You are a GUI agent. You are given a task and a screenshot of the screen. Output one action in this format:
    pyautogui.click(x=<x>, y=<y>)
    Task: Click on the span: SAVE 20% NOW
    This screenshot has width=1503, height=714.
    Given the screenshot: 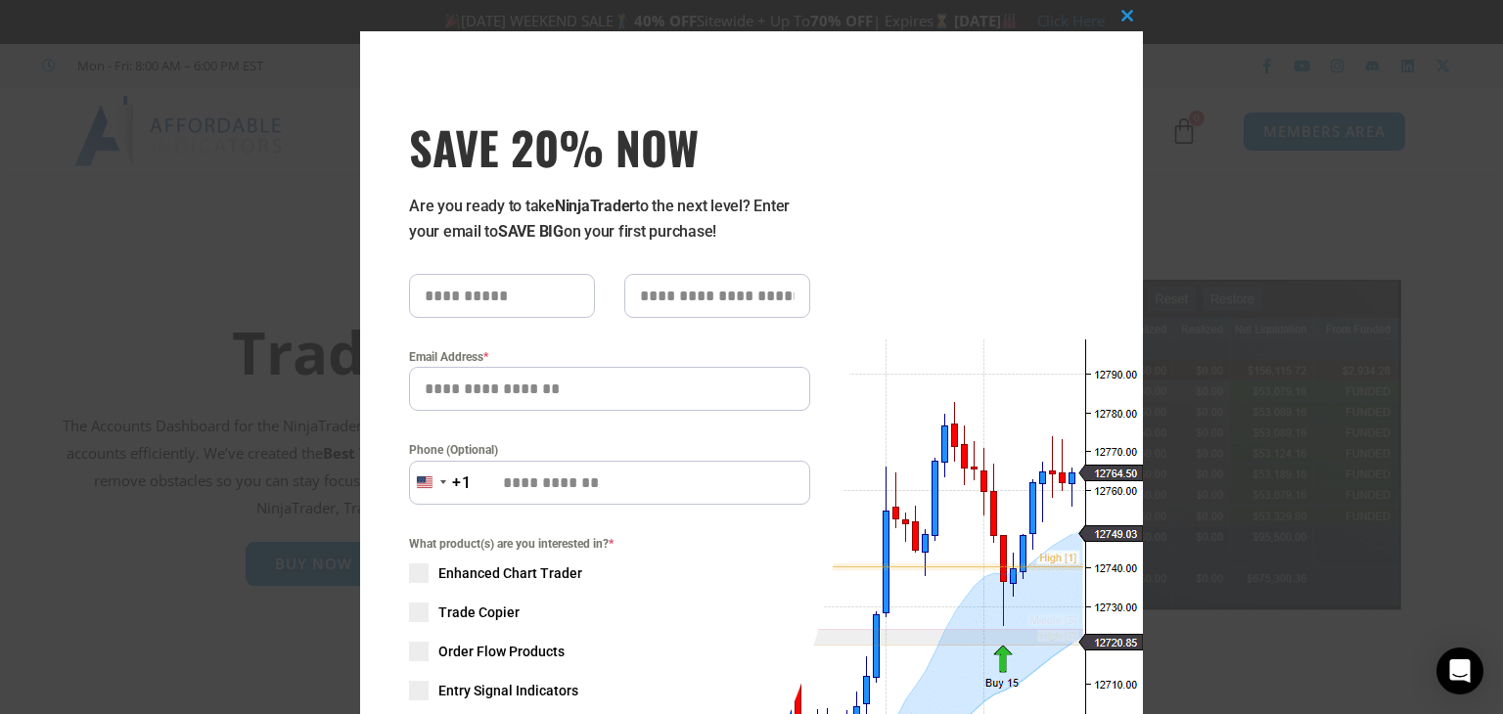 What is the action you would take?
    pyautogui.click(x=610, y=147)
    